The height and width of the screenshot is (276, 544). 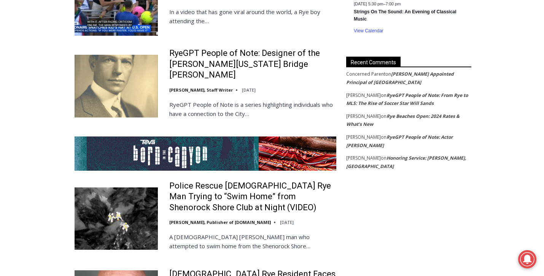 I want to click on a: RyeGPT People of Note: From Rye to MLS: The Rise of Soccer Star Will Sands, so click(x=407, y=99).